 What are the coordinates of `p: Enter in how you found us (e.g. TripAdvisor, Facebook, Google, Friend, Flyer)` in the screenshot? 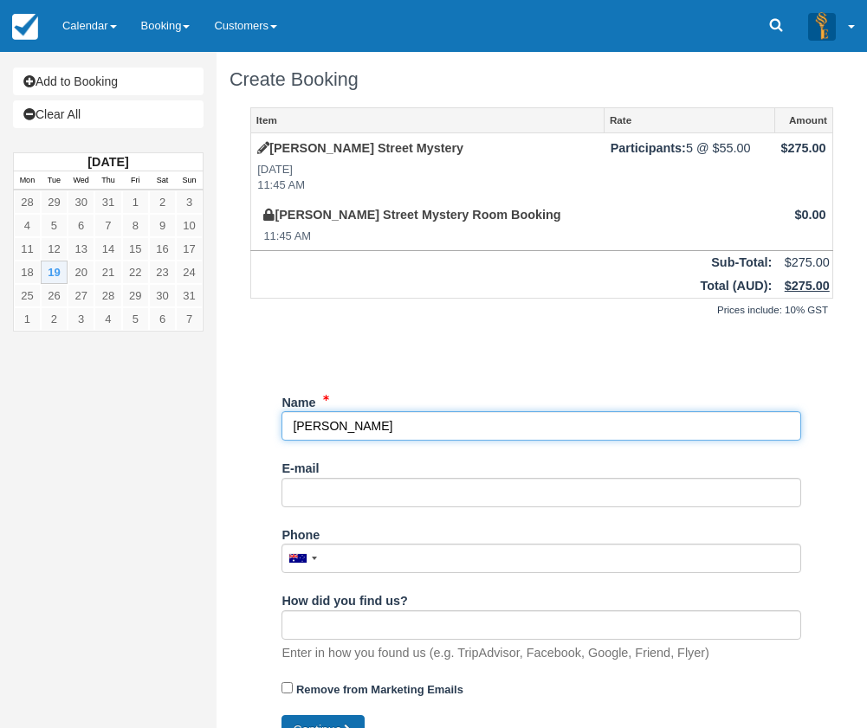 It's located at (495, 653).